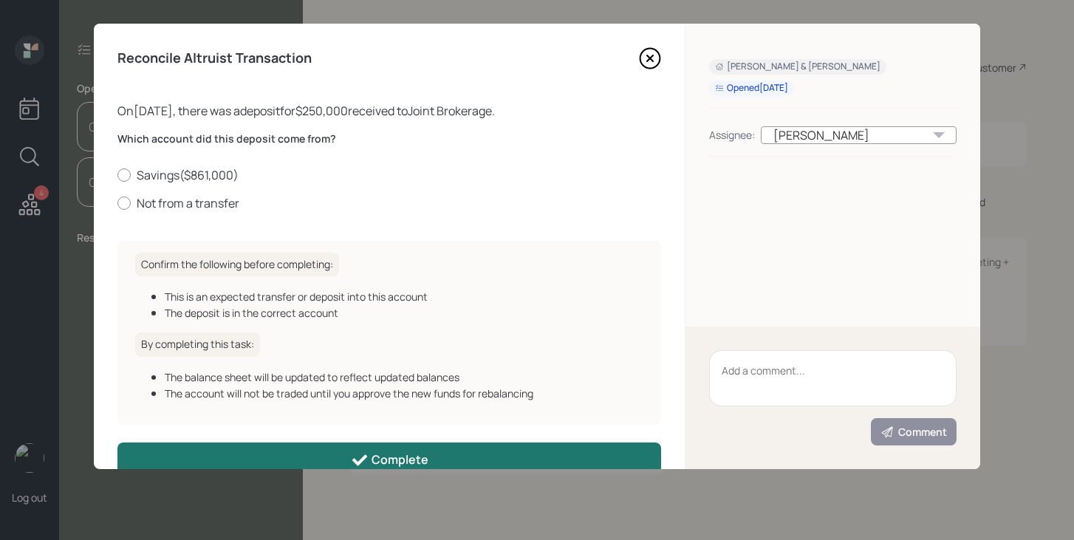 This screenshot has width=1074, height=540. I want to click on h6: By completing this task:, so click(197, 344).